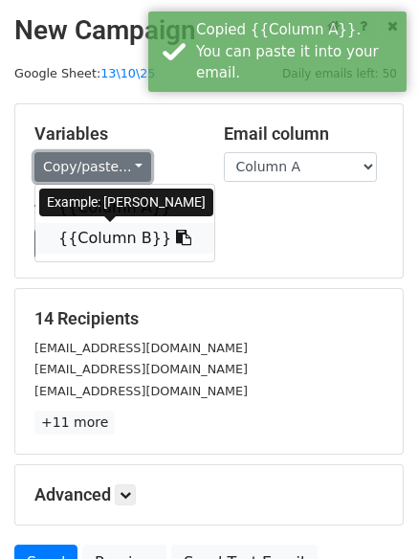  Describe the element at coordinates (304, 134) in the screenshot. I see `h5: Email column` at that location.